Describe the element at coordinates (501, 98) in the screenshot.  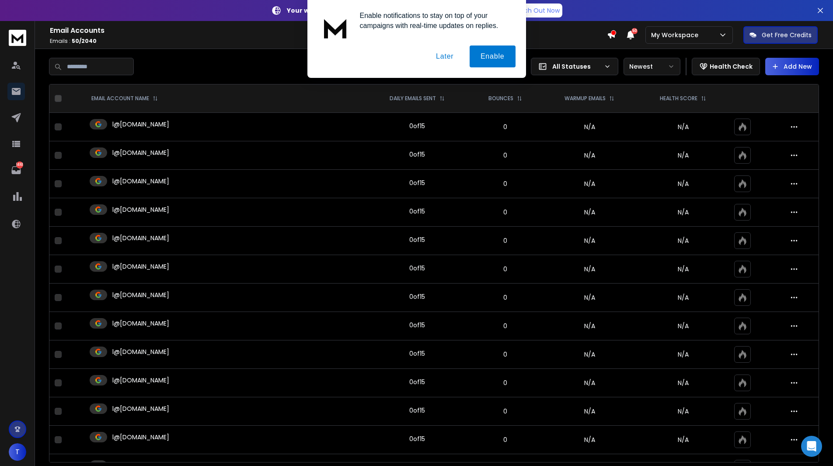
I see `p: BOUNCES` at that location.